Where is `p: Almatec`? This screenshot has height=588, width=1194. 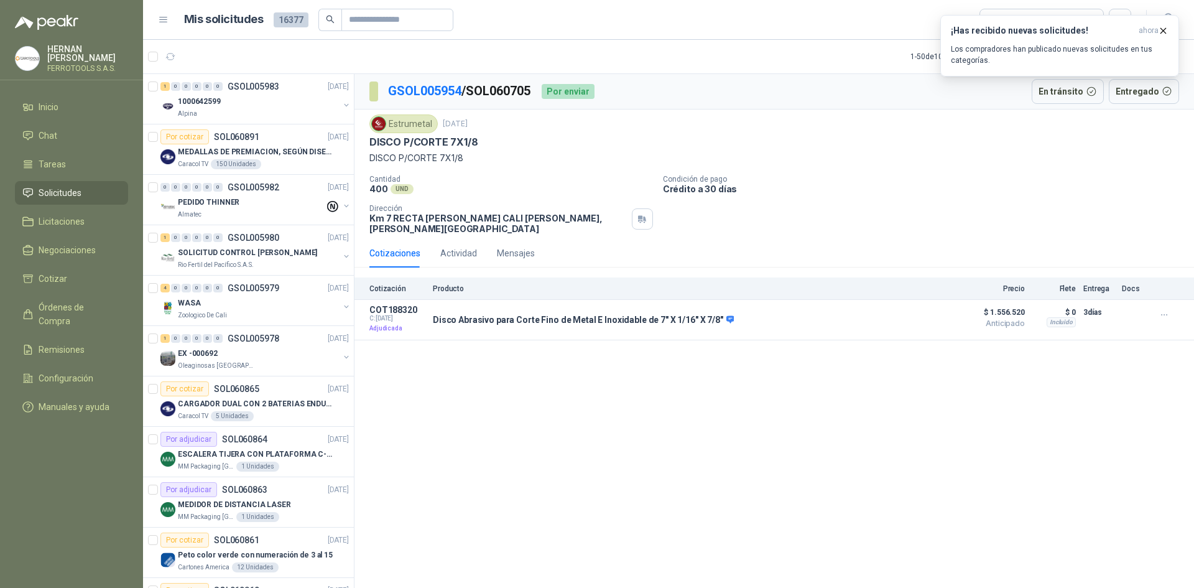 p: Almatec is located at coordinates (190, 215).